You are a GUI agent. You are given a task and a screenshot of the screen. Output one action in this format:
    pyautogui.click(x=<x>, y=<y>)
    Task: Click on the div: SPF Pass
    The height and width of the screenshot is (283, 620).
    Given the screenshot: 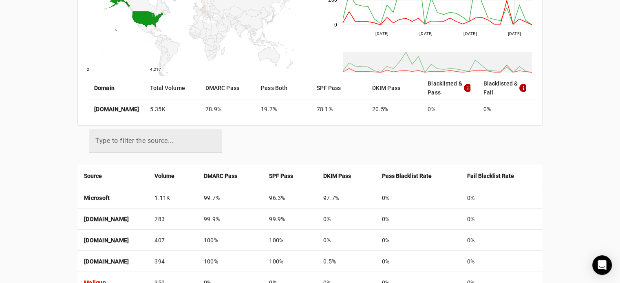 What is the action you would take?
    pyautogui.click(x=290, y=176)
    